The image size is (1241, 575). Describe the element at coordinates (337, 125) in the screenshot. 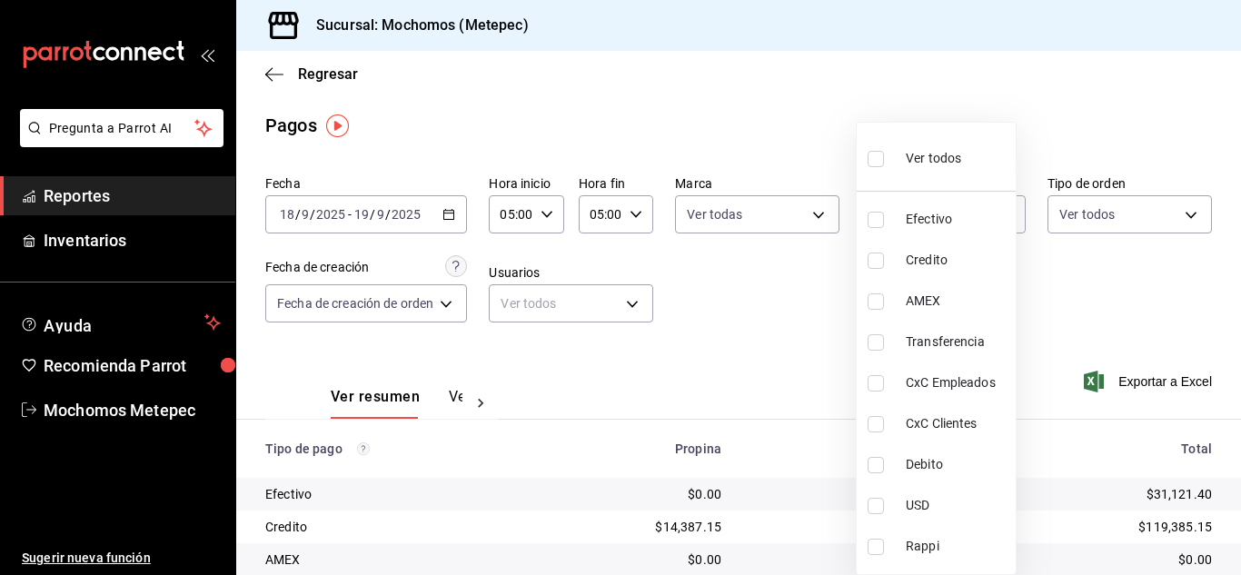

I see `img: Tooltip marker` at that location.